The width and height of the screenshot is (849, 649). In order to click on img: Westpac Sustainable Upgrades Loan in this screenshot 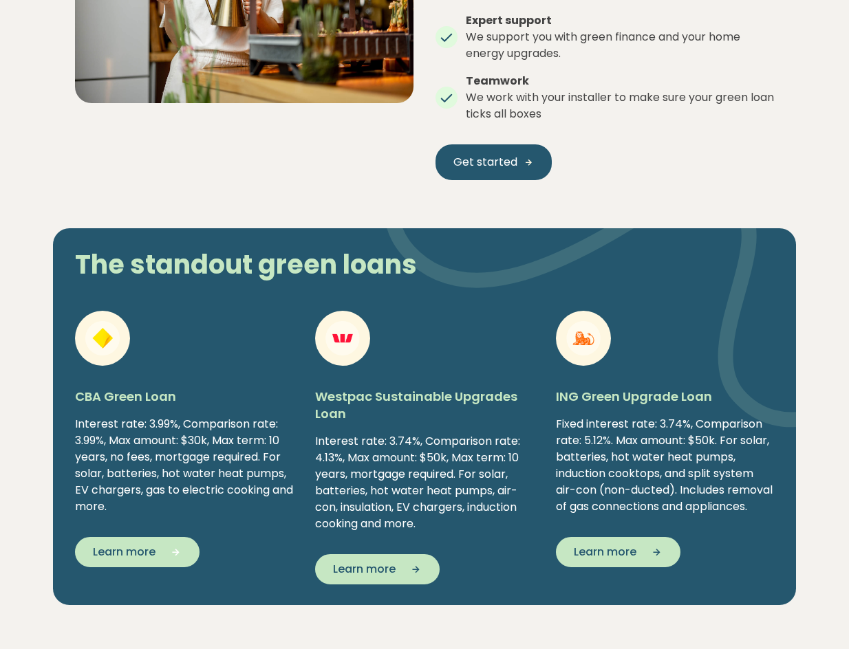, I will do `click(343, 338)`.